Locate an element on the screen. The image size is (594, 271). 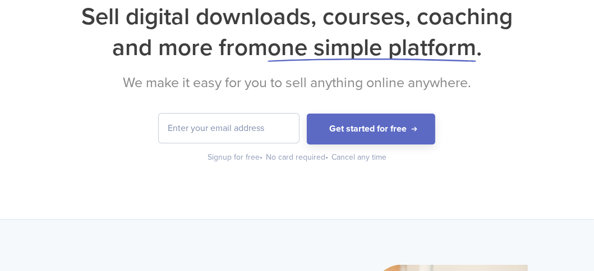
div: Cancel any time is located at coordinates (359, 157).